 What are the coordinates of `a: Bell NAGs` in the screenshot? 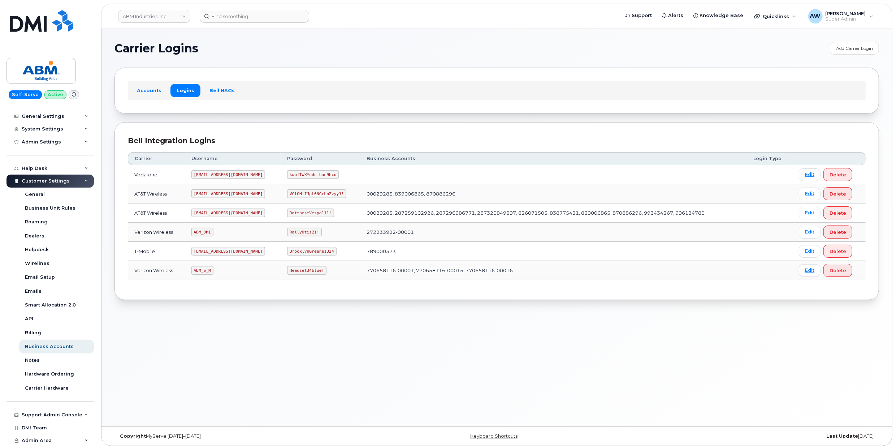 It's located at (222, 90).